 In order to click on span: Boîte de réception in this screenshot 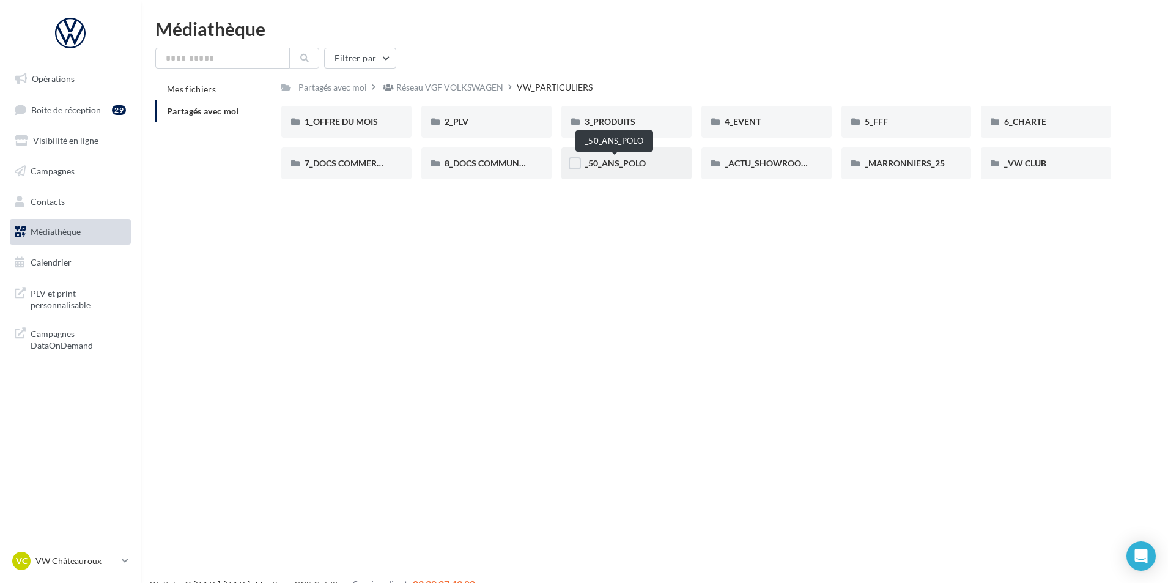, I will do `click(66, 109)`.